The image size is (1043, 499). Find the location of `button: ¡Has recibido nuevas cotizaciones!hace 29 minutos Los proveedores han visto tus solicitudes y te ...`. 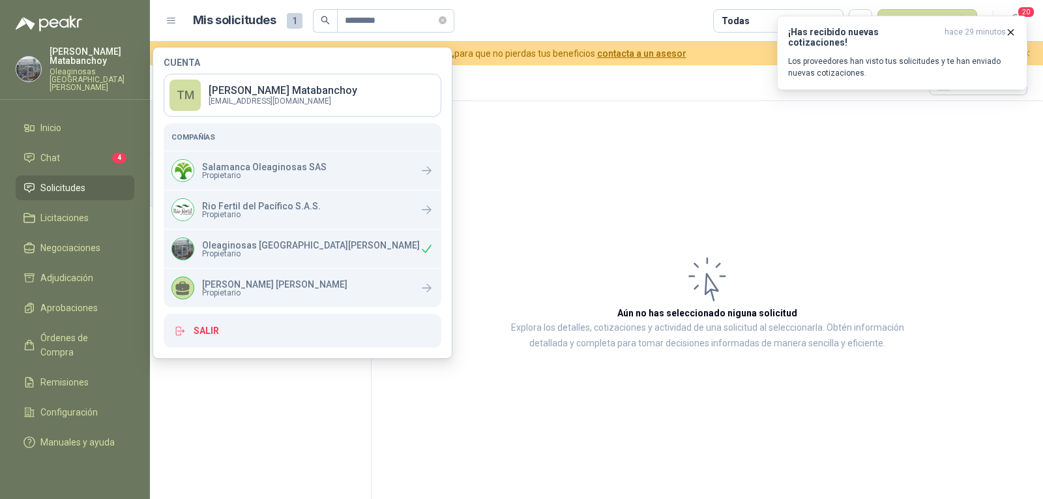

button: ¡Has recibido nuevas cotizaciones!hace 29 minutos Los proveedores han visto tus solicitudes y te ... is located at coordinates (902, 53).